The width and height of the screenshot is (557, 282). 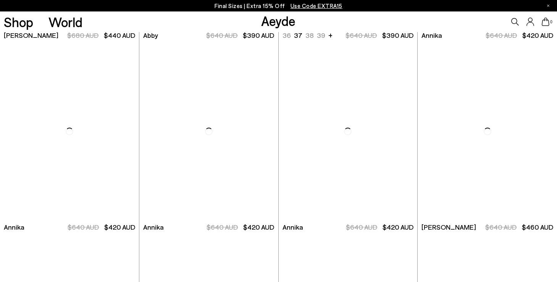 I want to click on p: Final Sizes | Extra 15% Off, so click(x=278, y=6).